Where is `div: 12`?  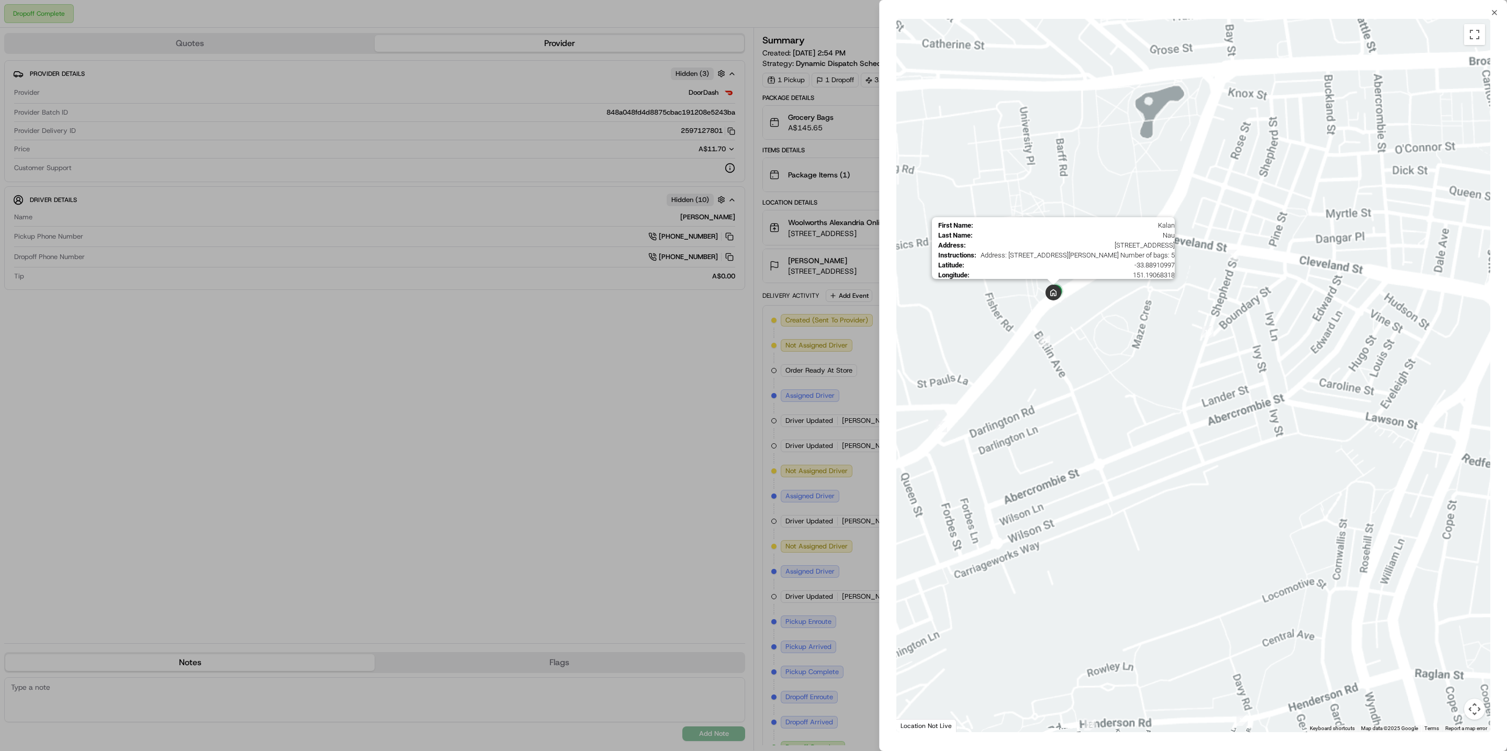
div: 12 is located at coordinates (1090, 725).